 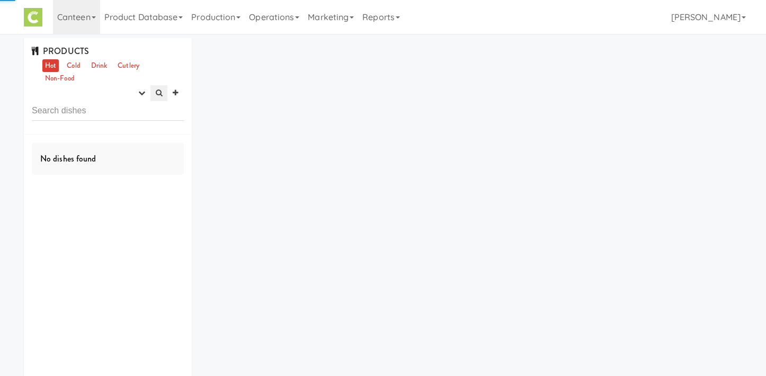 I want to click on a: Cold, so click(x=73, y=66).